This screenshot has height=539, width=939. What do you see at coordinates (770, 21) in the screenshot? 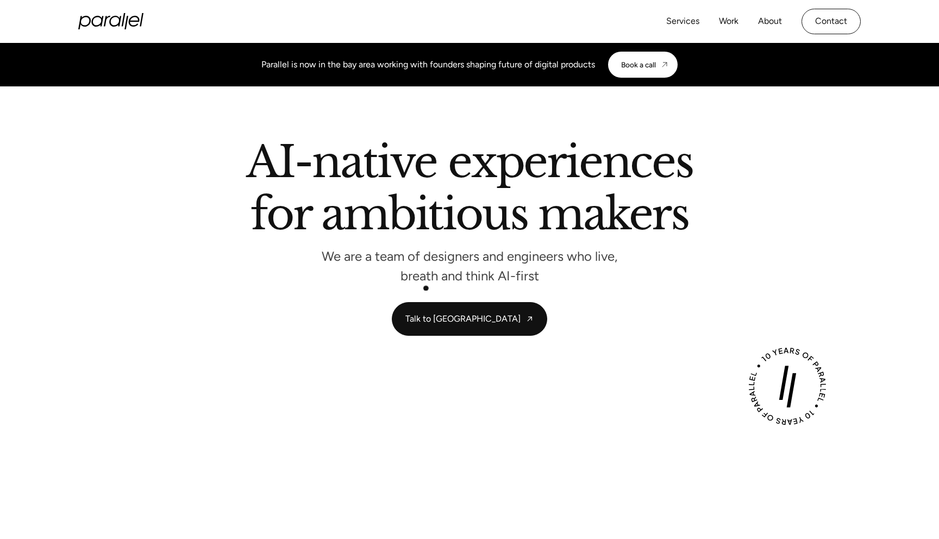
I see `a: About` at bounding box center [770, 21].